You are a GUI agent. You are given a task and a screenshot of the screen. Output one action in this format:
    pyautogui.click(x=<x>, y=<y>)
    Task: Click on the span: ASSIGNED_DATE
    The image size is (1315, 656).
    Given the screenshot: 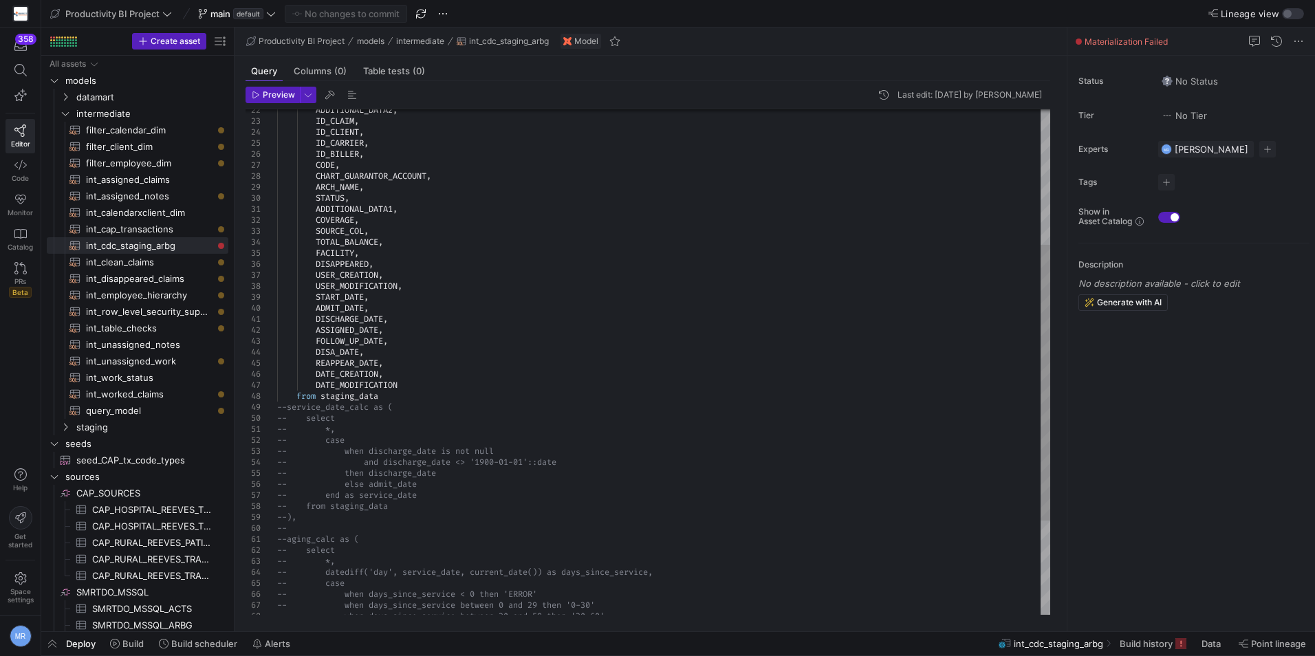 What is the action you would take?
    pyautogui.click(x=347, y=330)
    